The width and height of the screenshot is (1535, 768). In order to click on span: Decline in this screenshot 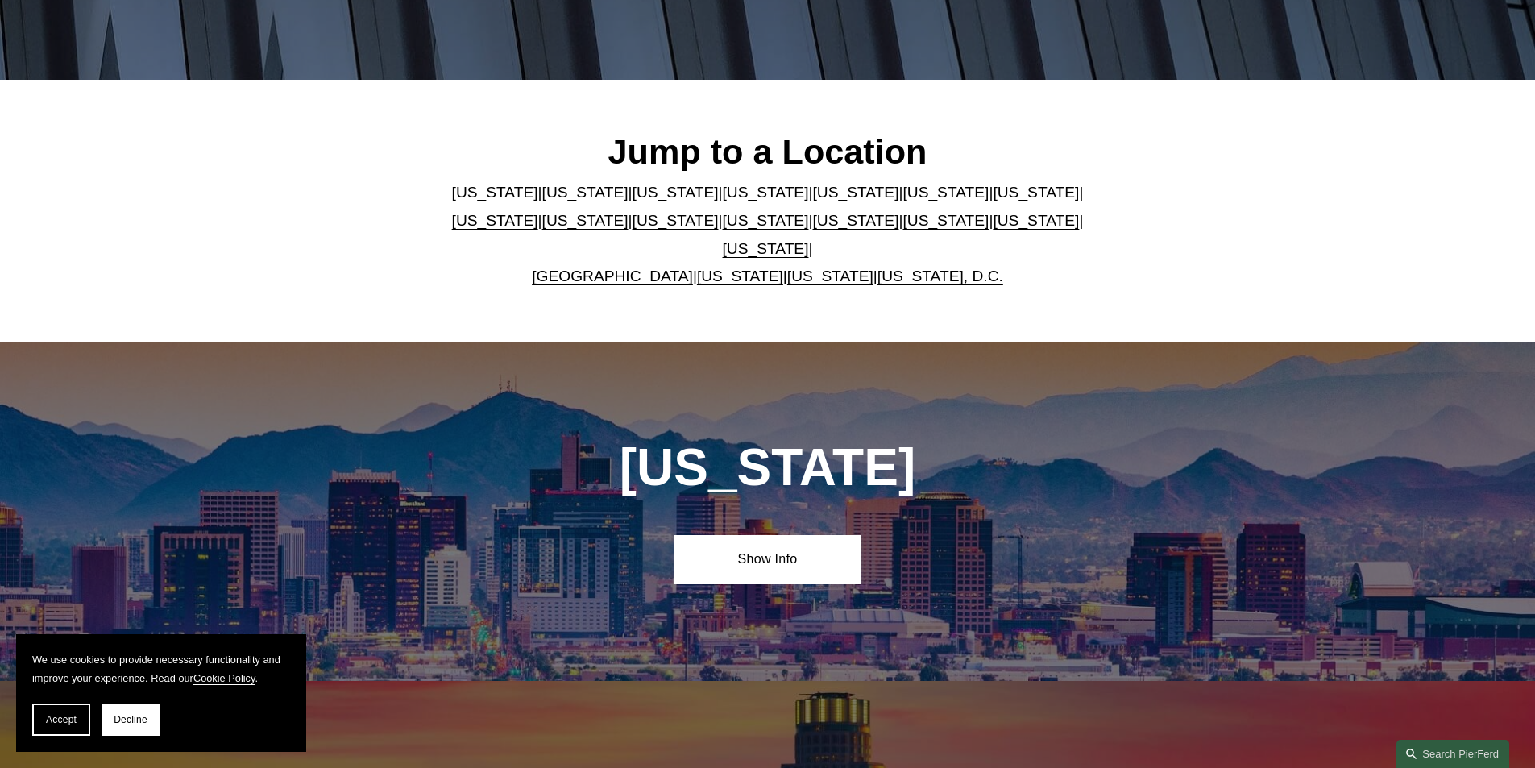, I will do `click(131, 720)`.